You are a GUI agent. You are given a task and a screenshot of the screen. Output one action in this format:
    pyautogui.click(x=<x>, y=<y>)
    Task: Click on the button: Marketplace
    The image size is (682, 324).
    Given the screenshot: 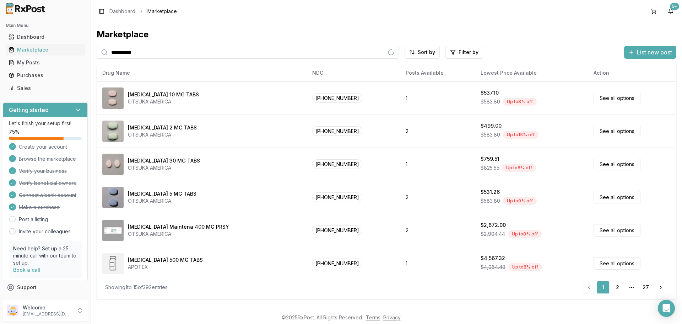 What is the action you would take?
    pyautogui.click(x=45, y=50)
    